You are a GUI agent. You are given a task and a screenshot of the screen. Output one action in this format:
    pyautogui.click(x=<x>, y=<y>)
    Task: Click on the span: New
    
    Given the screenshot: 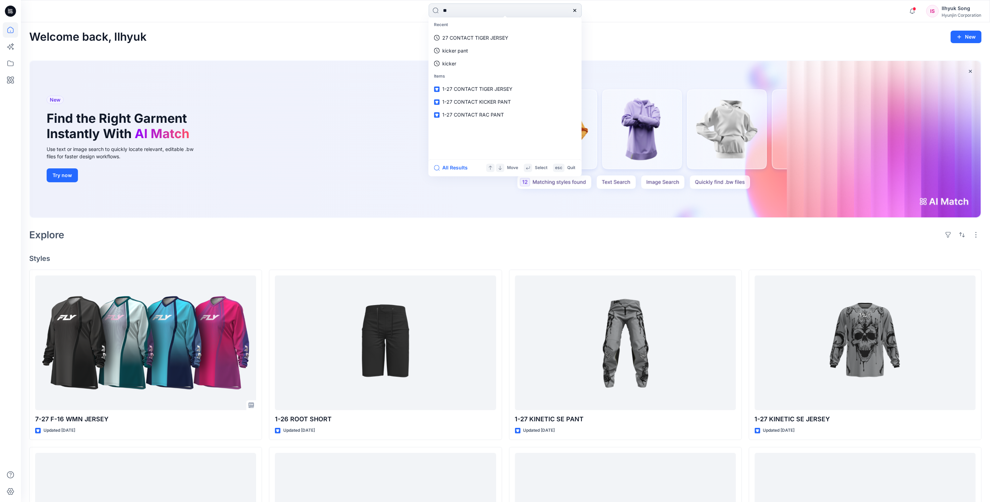 What is the action you would take?
    pyautogui.click(x=55, y=100)
    